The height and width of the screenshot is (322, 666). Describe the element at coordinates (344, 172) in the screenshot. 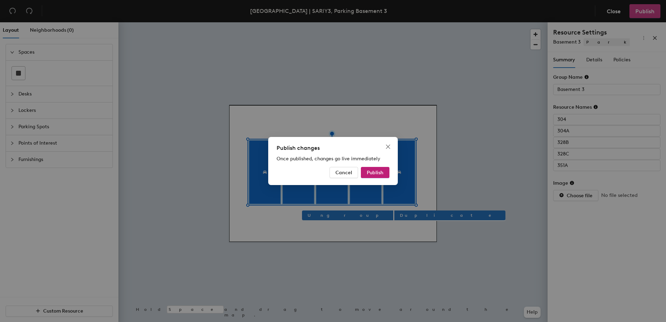

I see `button: Cancel` at that location.